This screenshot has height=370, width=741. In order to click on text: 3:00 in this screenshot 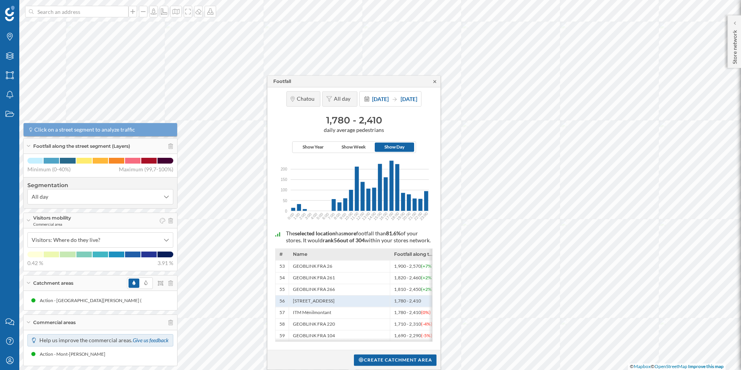, I will do `click(308, 216)`.